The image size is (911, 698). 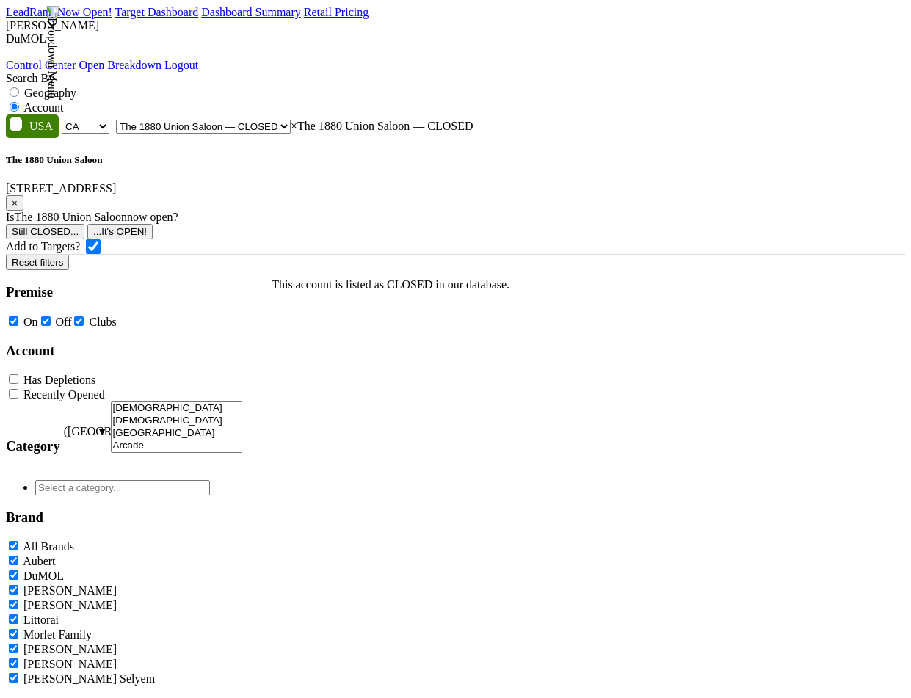 I want to click on span: The 1880 Union Saloon, so click(x=70, y=216).